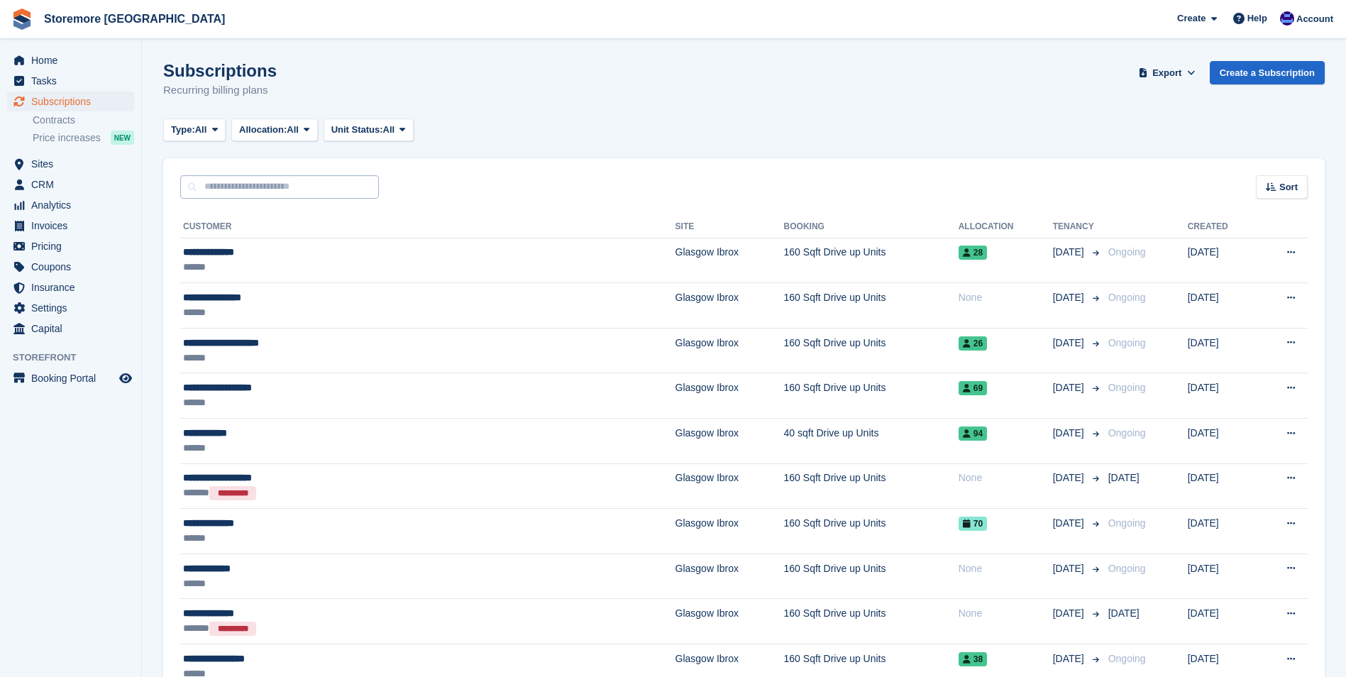 The image size is (1346, 677). I want to click on span: 94, so click(973, 434).